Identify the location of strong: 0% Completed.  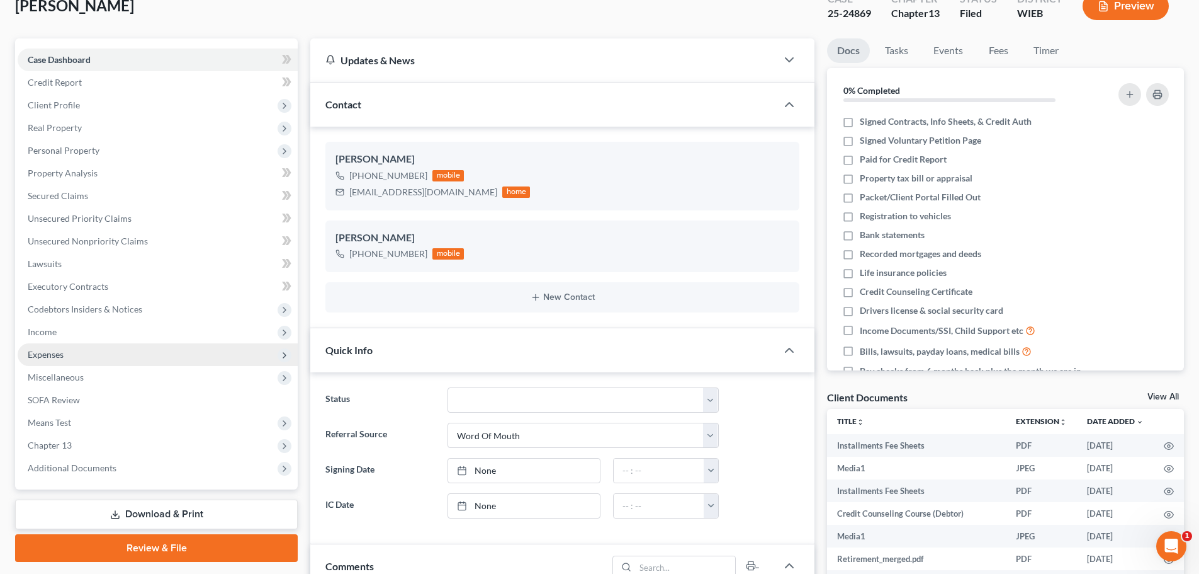
(872, 90).